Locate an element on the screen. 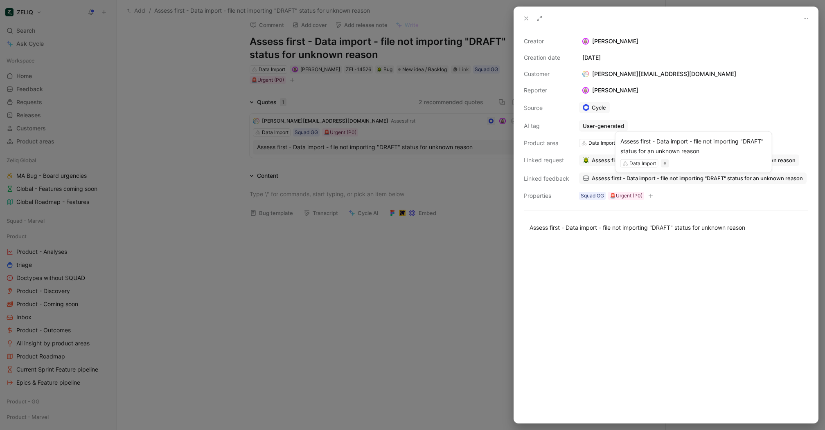 The width and height of the screenshot is (825, 430). span: Assess first - Data import - file not importing "DRAFT" status for an unknown reason is located at coordinates (697, 178).